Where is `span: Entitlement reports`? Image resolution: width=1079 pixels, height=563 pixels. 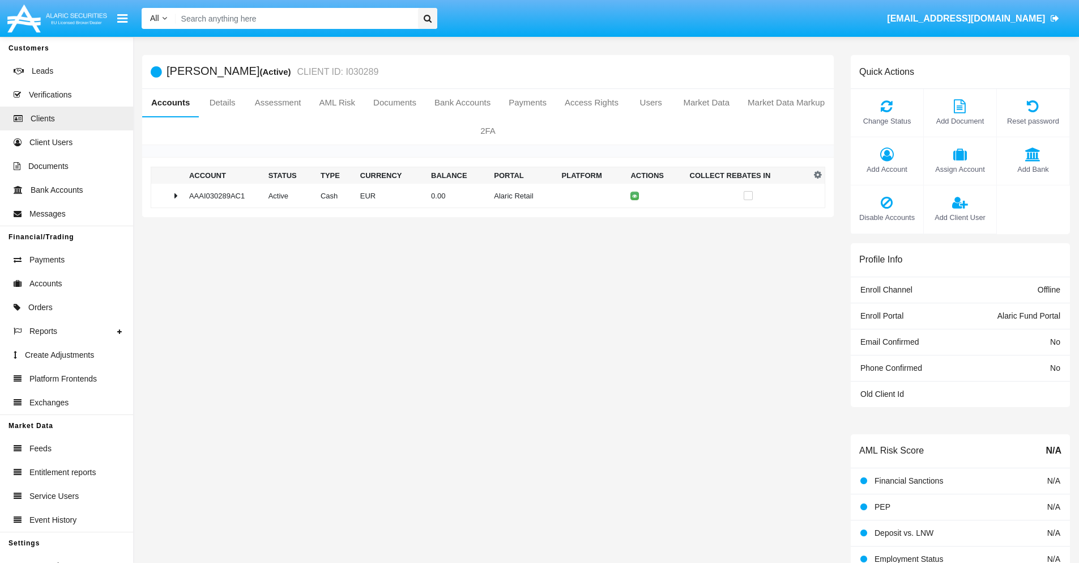
span: Entitlement reports is located at coordinates (63, 472).